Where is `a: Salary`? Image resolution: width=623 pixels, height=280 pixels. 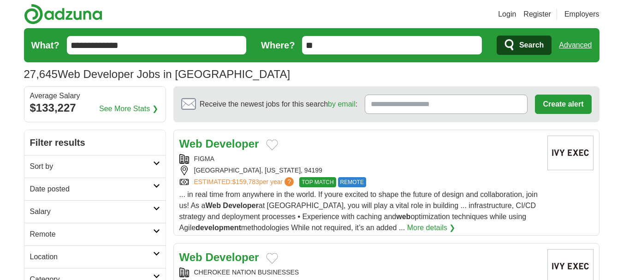
a: Salary is located at coordinates (95, 211).